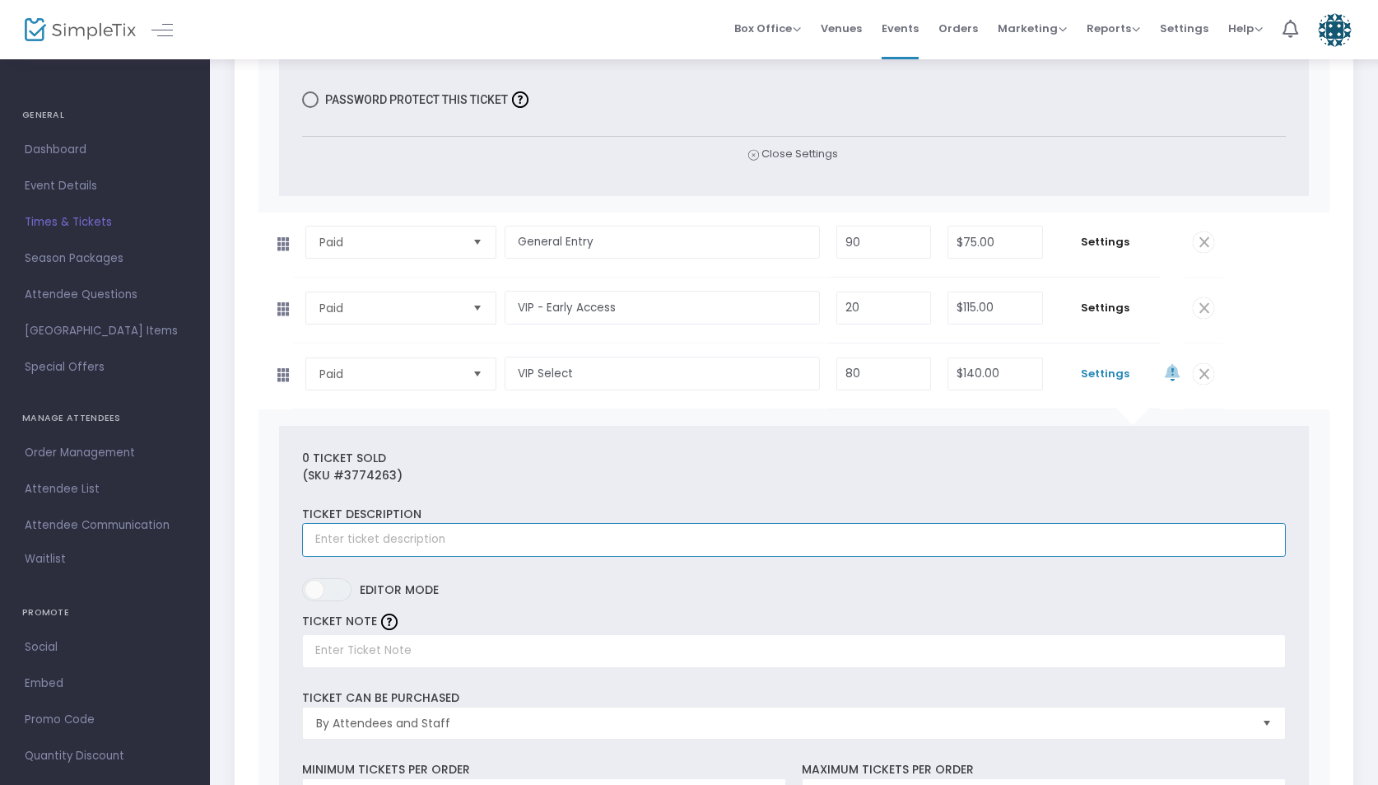 Image resolution: width=1378 pixels, height=785 pixels. Describe the element at coordinates (339, 621) in the screenshot. I see `label: TICKET NOTE` at that location.